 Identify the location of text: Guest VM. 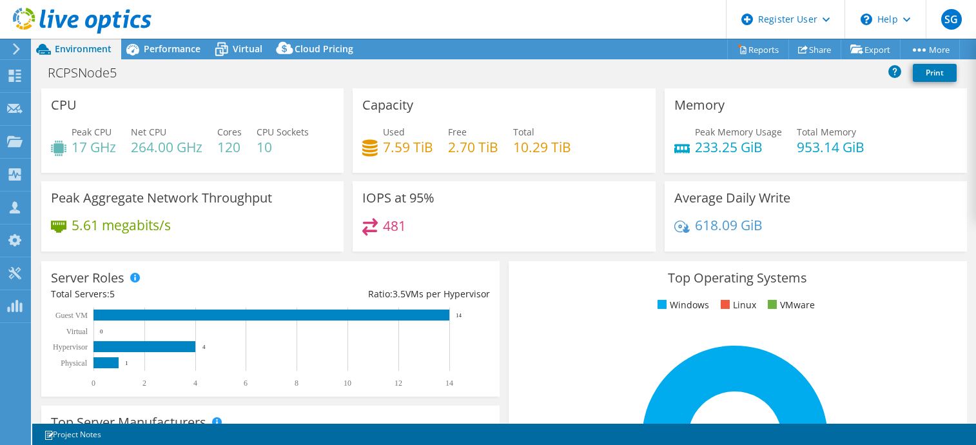
(72, 315).